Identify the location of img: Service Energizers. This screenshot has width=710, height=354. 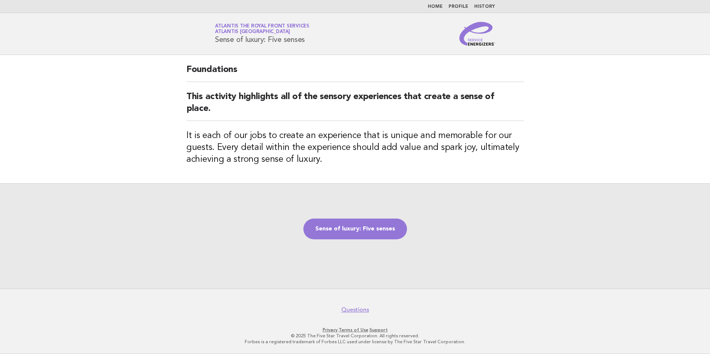
(477, 34).